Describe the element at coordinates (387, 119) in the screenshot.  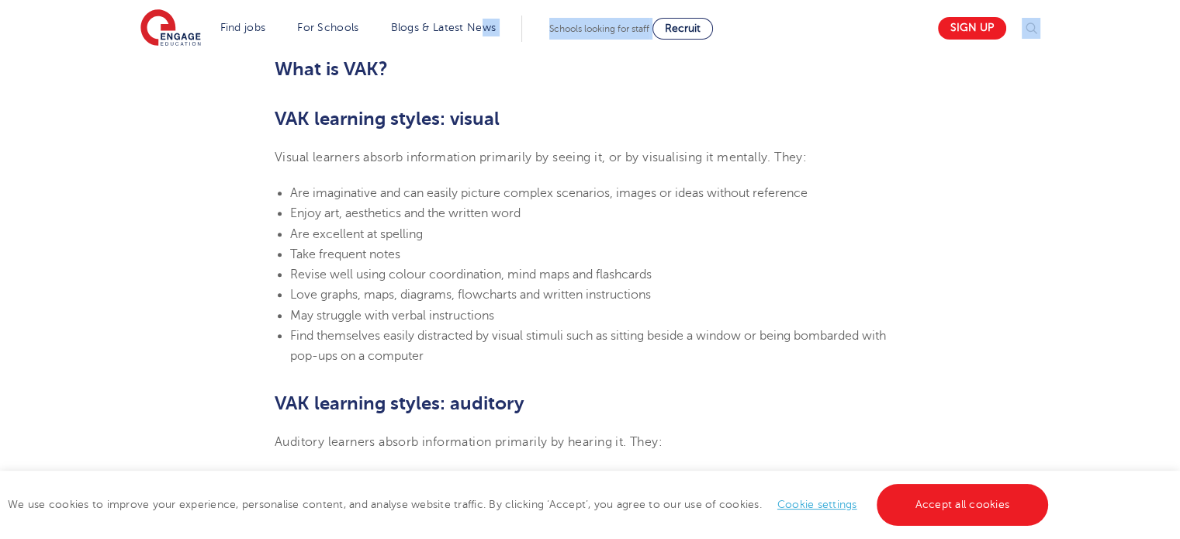
I see `b: VAK learning styles: visual` at that location.